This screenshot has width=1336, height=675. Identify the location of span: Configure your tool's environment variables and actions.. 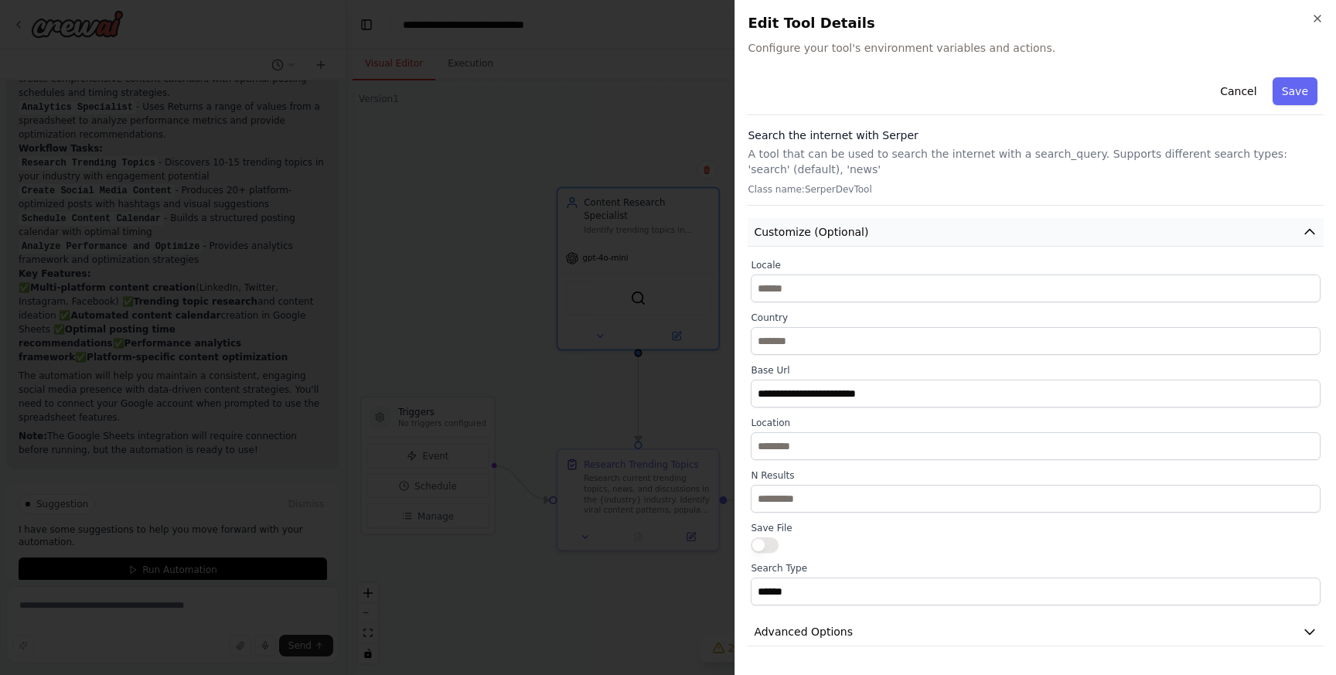
(1035, 48).